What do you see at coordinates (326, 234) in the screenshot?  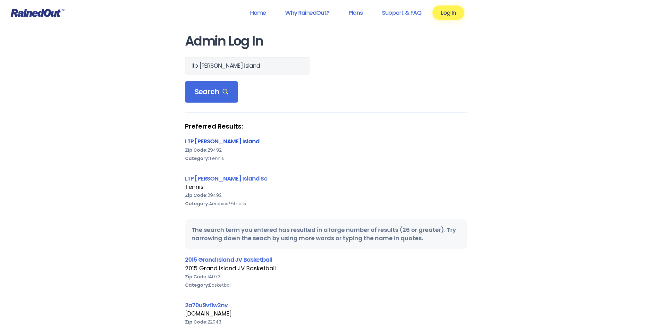 I see `div: The search term you entered has resulted in a large number of results (26 or greater). Try narrow...` at bounding box center [326, 234].